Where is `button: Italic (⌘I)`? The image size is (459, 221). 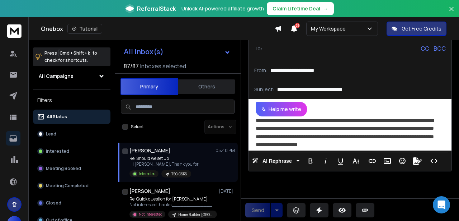
button: Italic (⌘I) is located at coordinates (326, 161).